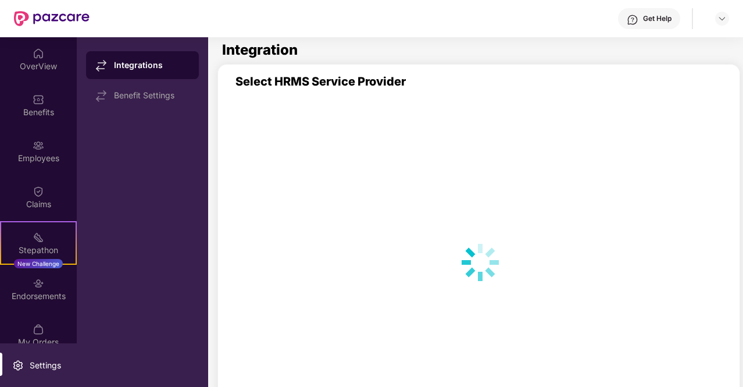 This screenshot has width=743, height=387. I want to click on img: svg+xml;base64,PHN2ZyB4bWxucz0iaHR0cDovL3d3dy53My5vcmcvMjAwMC9zdmciIHdpZHRoPSIyMSIgaGVpZ2h0PSIyMC..., so click(38, 237).